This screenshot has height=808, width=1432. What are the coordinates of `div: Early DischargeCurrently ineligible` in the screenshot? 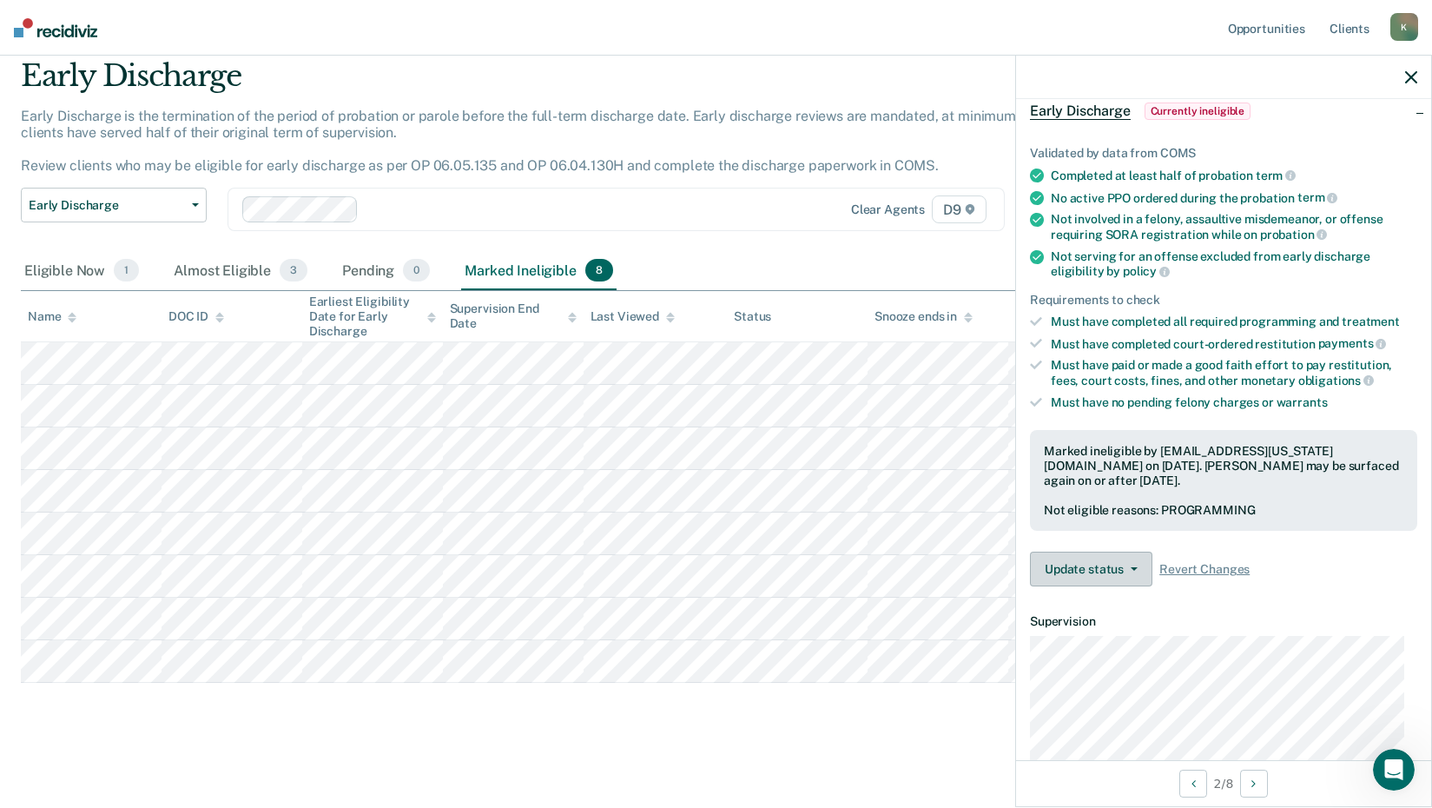 It's located at (1224, 111).